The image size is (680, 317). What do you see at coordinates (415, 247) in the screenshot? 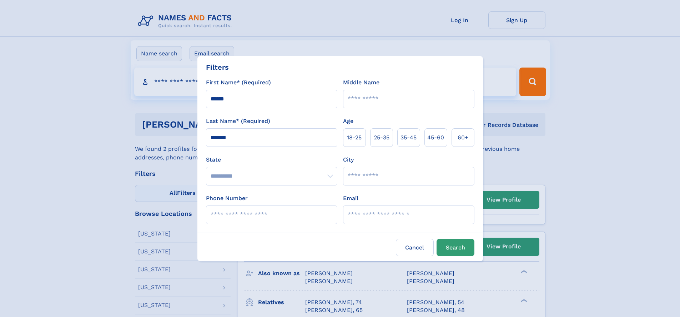
I see `label: Cancel` at bounding box center [415, 247].